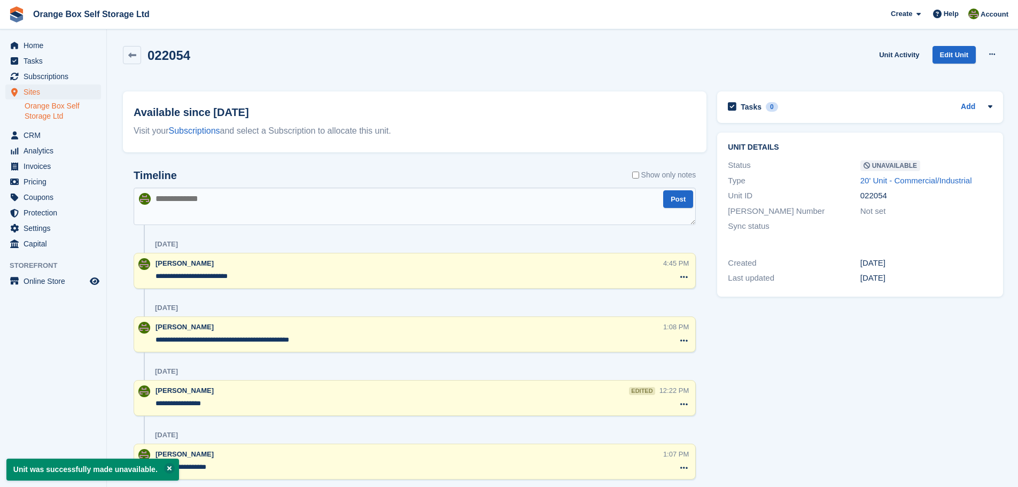 Image resolution: width=1018 pixels, height=487 pixels. I want to click on span: Settings, so click(56, 228).